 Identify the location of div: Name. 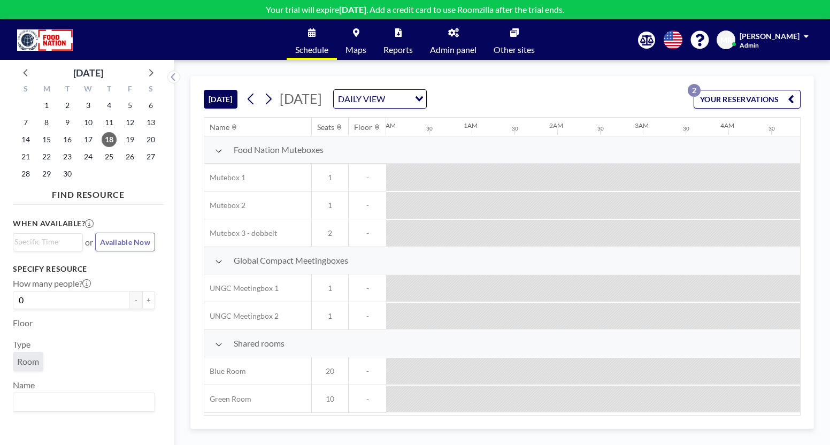
(219, 127).